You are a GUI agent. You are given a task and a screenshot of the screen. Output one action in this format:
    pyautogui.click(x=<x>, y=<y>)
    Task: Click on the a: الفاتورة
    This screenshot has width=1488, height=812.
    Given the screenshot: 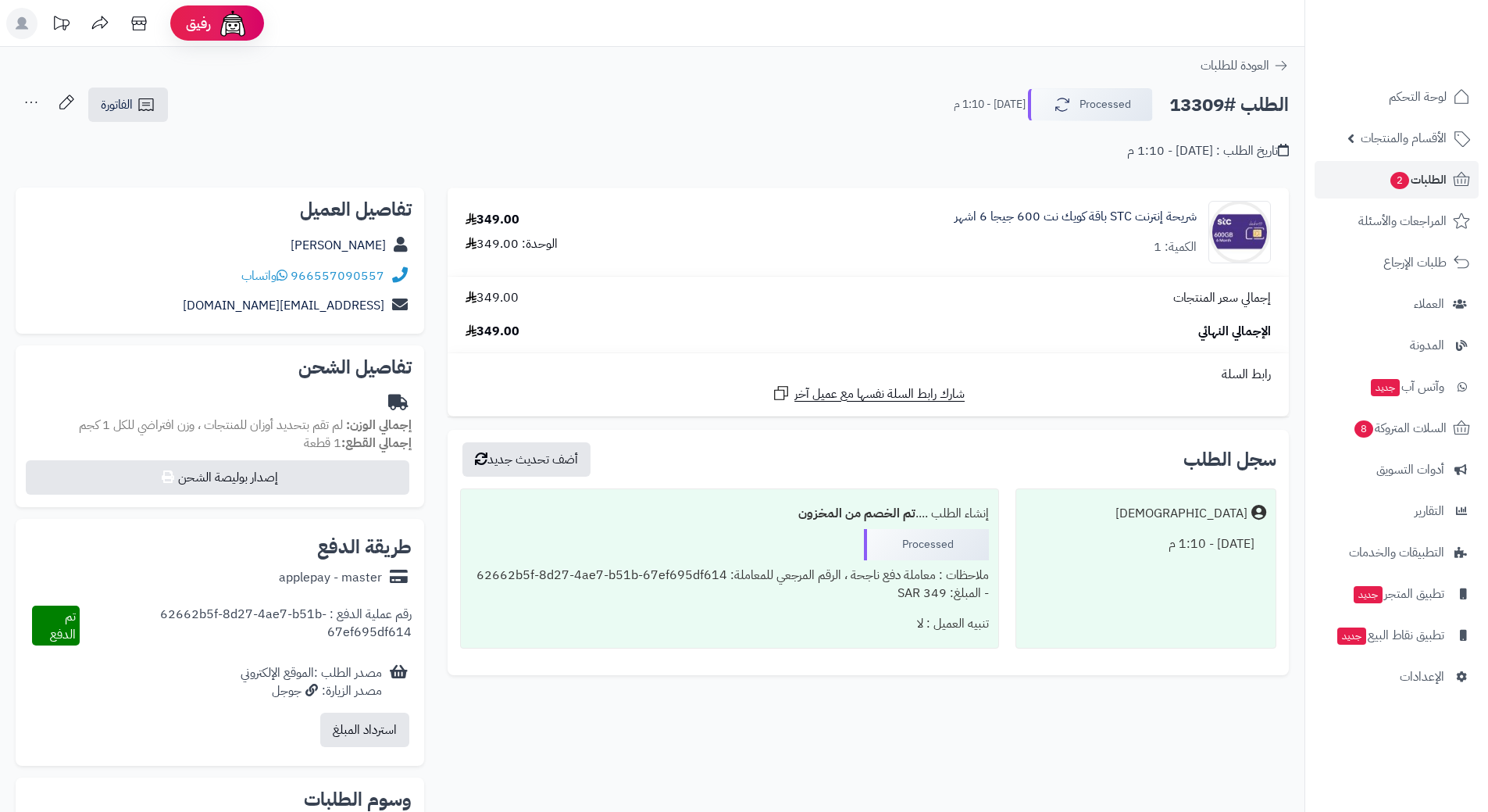 What is the action you would take?
    pyautogui.click(x=128, y=105)
    